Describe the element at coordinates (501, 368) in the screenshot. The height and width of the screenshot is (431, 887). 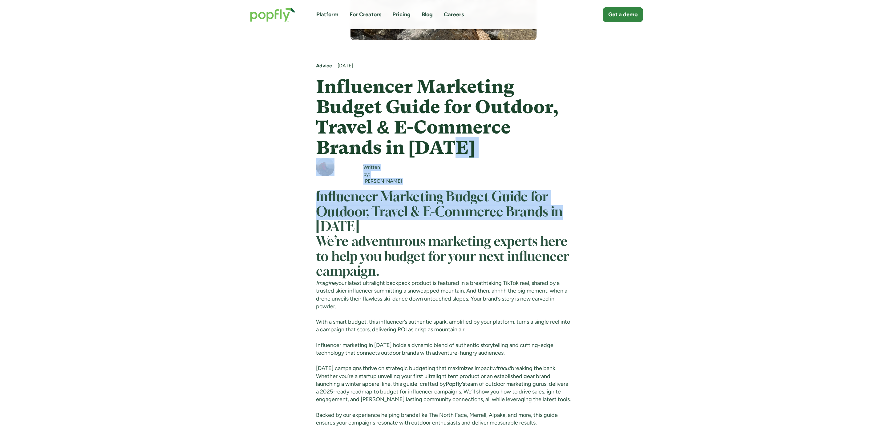
I see `em: without` at that location.